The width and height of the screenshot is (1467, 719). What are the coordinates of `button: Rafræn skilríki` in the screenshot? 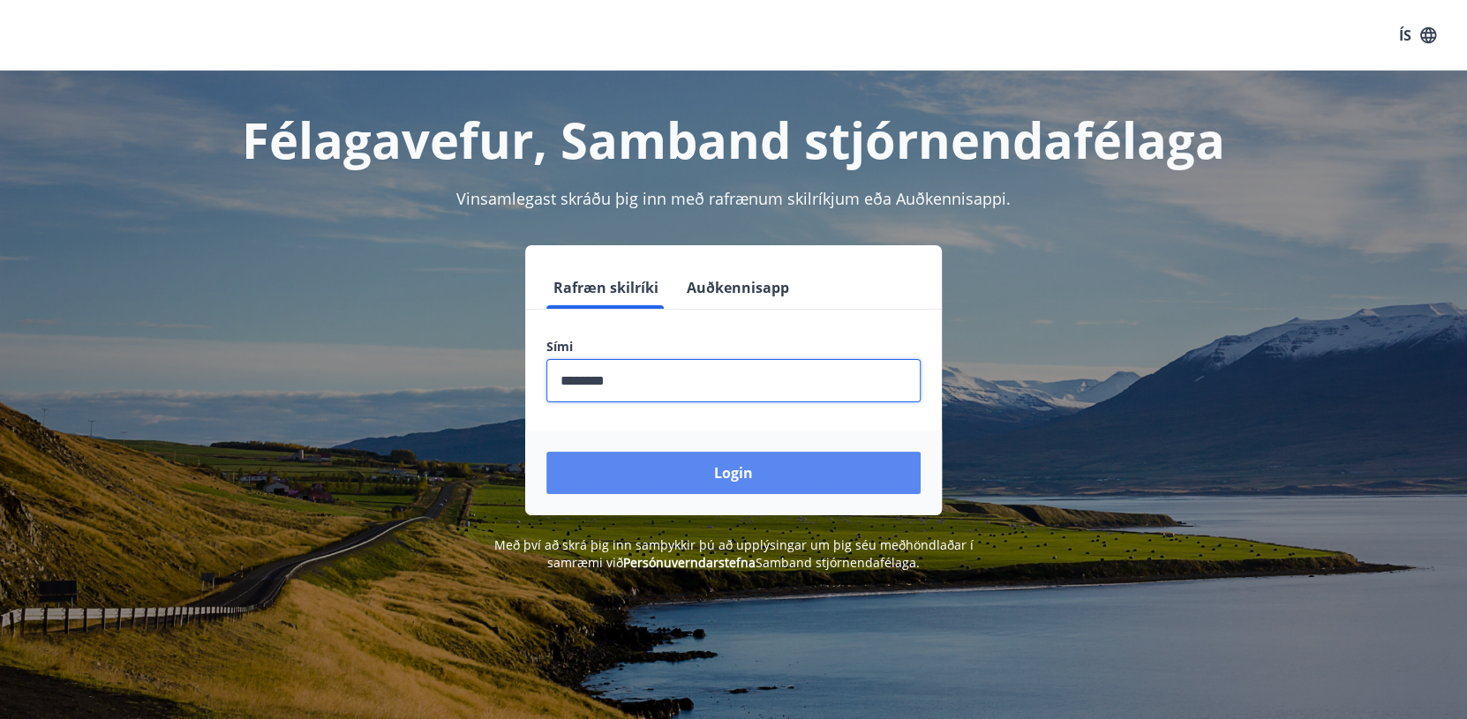 It's located at (605, 288).